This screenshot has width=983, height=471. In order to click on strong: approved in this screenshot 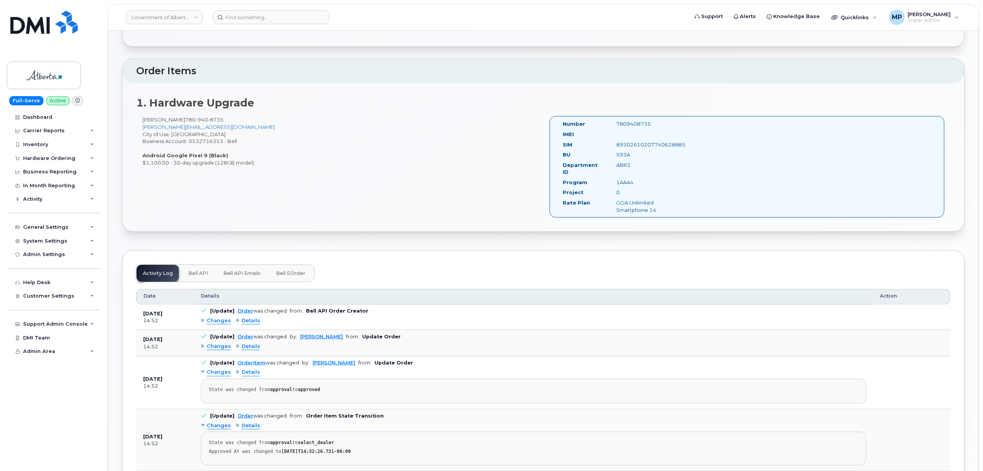, I will do `click(309, 390)`.